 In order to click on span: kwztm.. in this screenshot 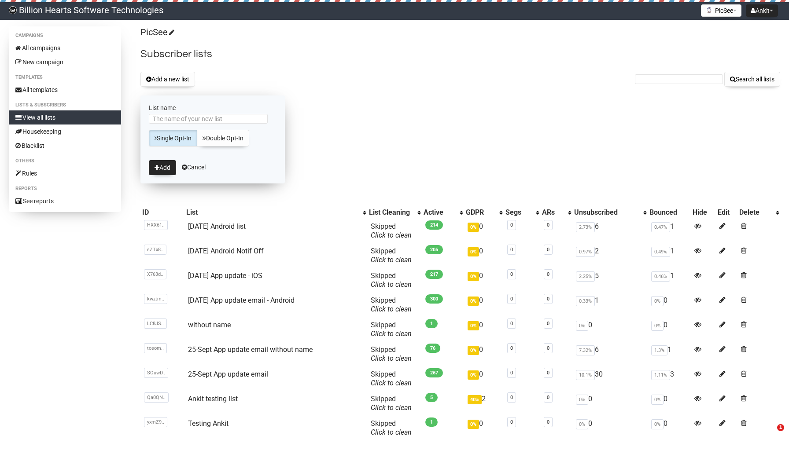, I will do `click(155, 299)`.